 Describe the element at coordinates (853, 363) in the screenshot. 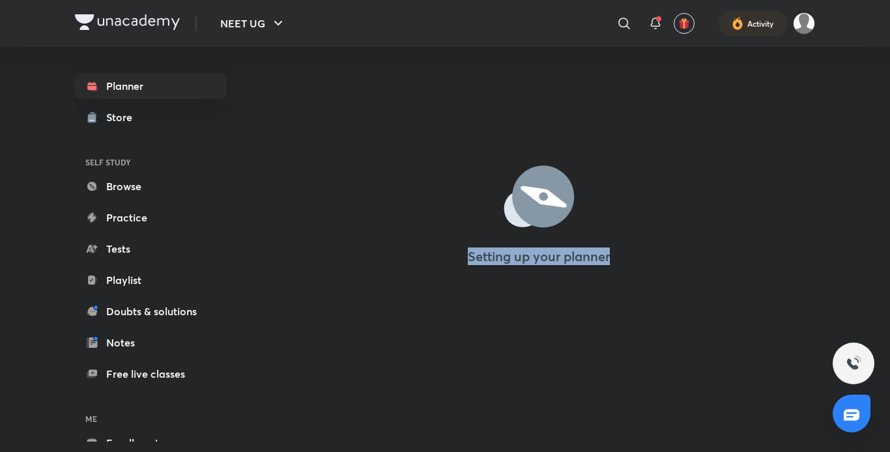

I see `img: ttu` at that location.